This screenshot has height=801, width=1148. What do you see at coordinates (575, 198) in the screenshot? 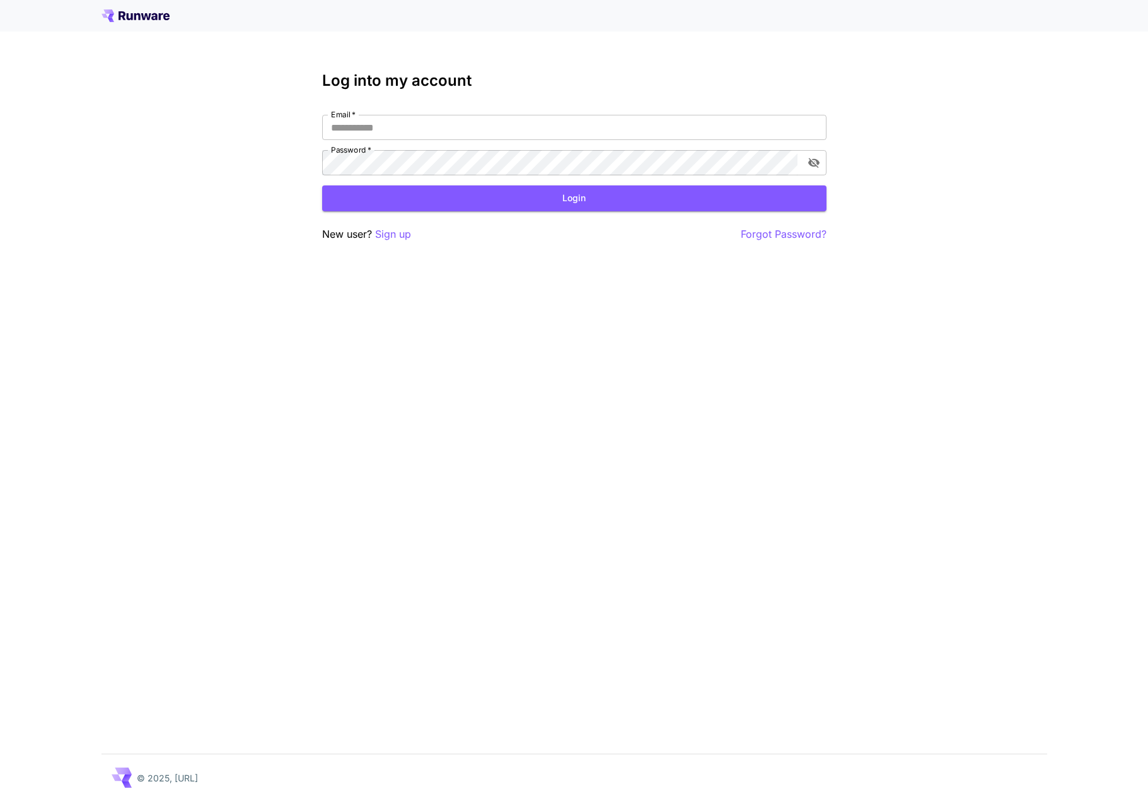
I see `button: Login` at bounding box center [575, 198].